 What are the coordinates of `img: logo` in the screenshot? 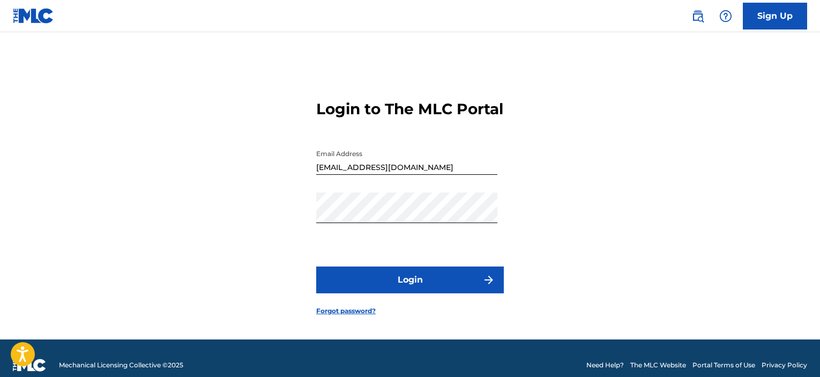 It's located at (29, 365).